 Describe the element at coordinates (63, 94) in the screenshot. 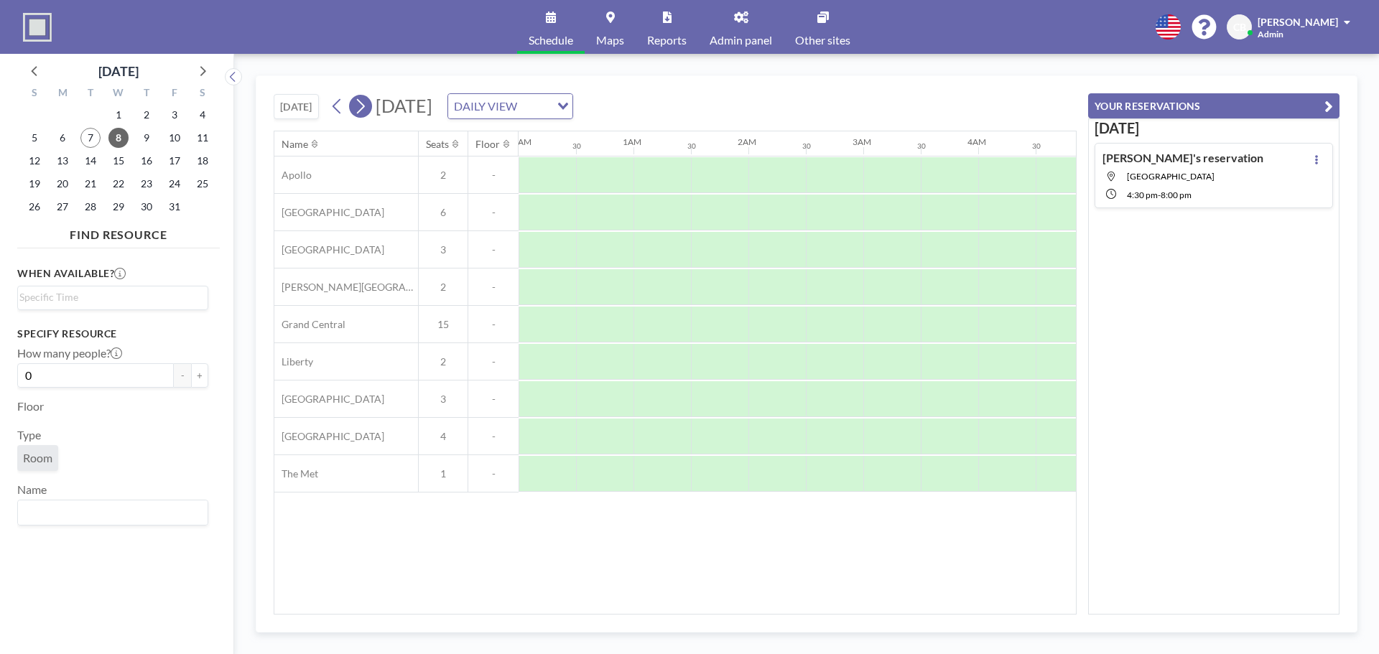

I see `div: M` at that location.